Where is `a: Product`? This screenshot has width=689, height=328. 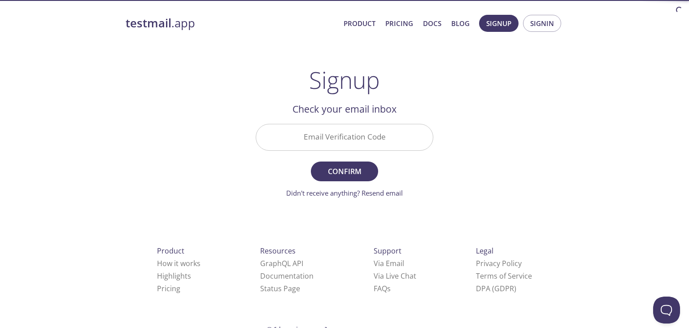
a: Product is located at coordinates (359, 23).